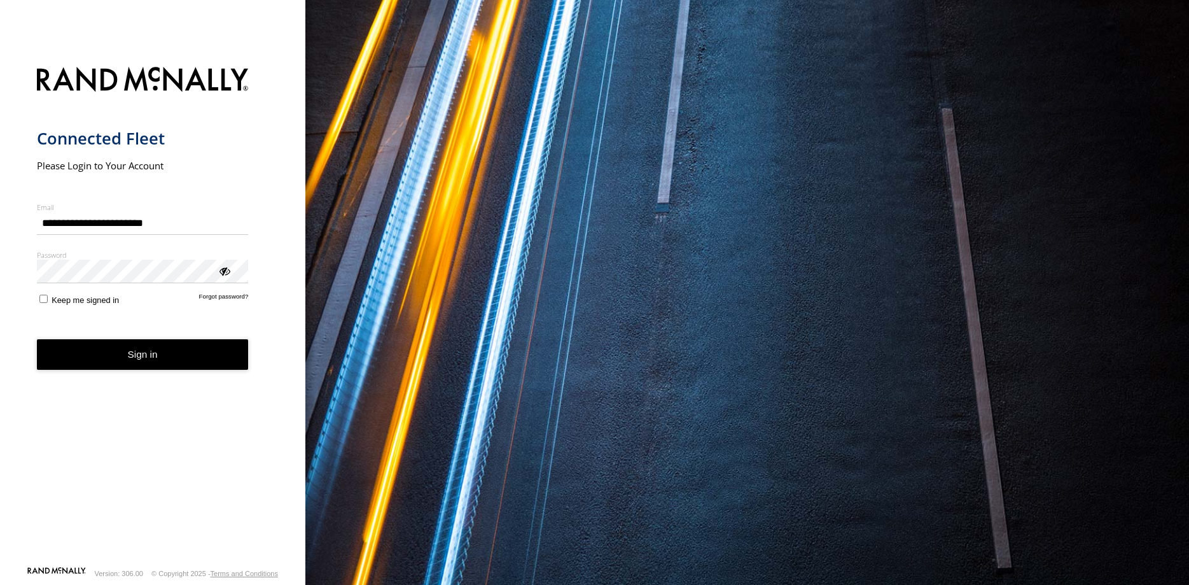  I want to click on form: main, so click(153, 312).